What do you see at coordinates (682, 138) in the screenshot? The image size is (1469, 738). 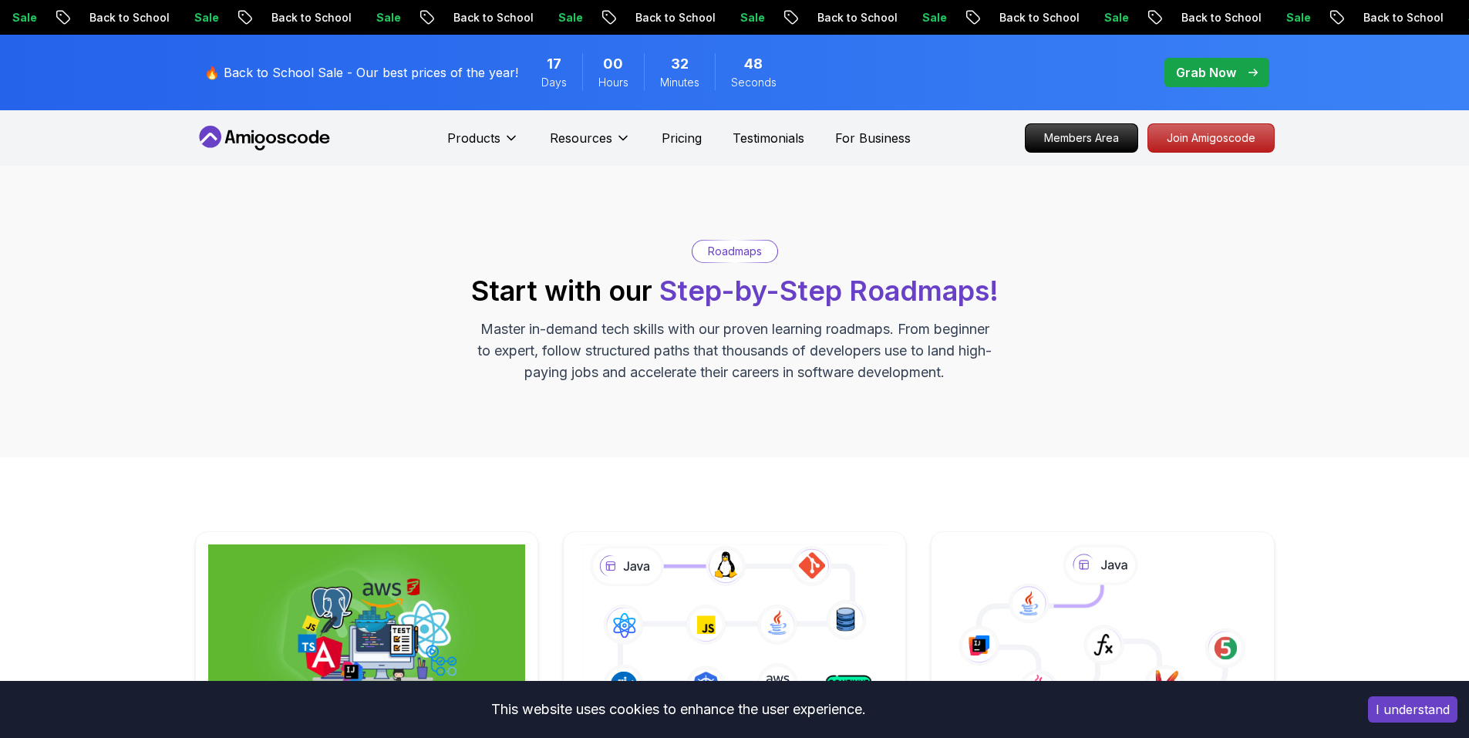 I see `a: Pricing` at bounding box center [682, 138].